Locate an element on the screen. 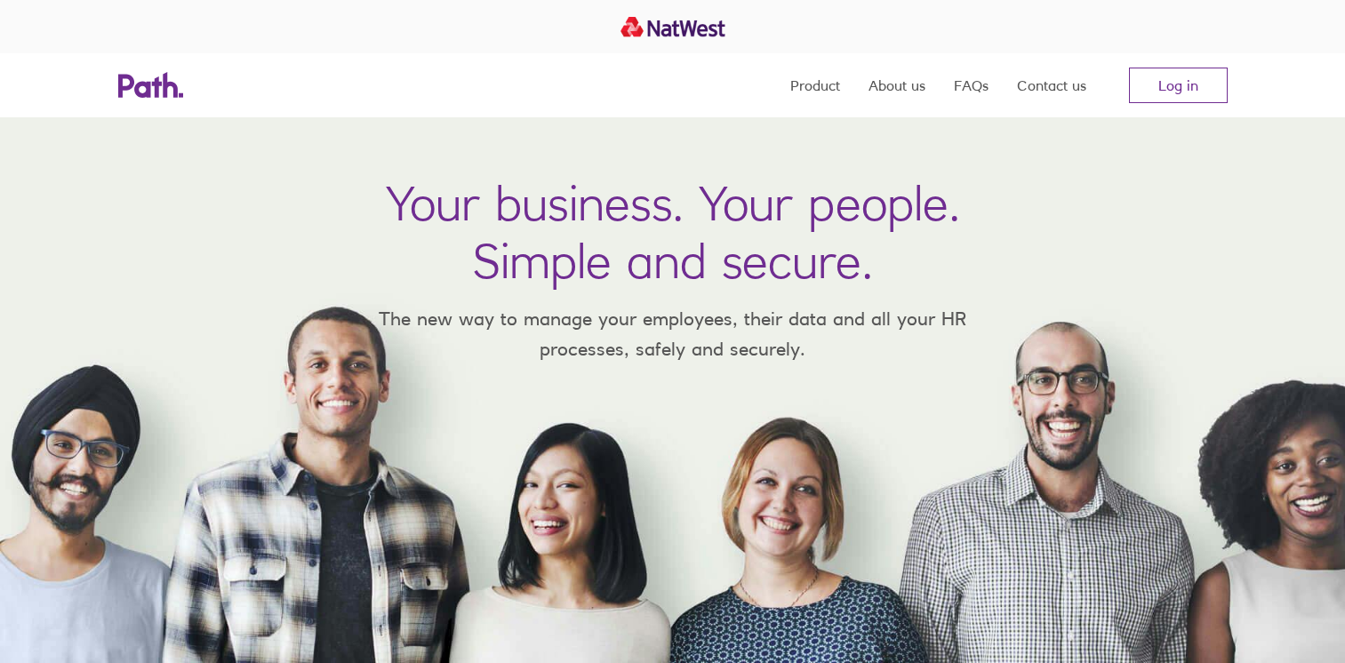 Image resolution: width=1345 pixels, height=663 pixels. h1: Your business. Your people. Simple and secure. is located at coordinates (673, 232).